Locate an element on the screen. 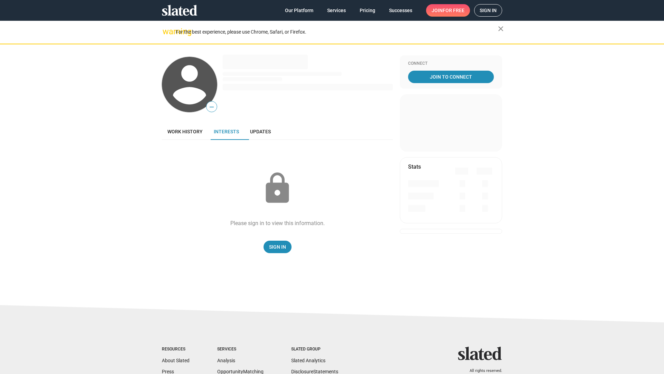 The image size is (664, 374). span: Join is located at coordinates (448, 10).